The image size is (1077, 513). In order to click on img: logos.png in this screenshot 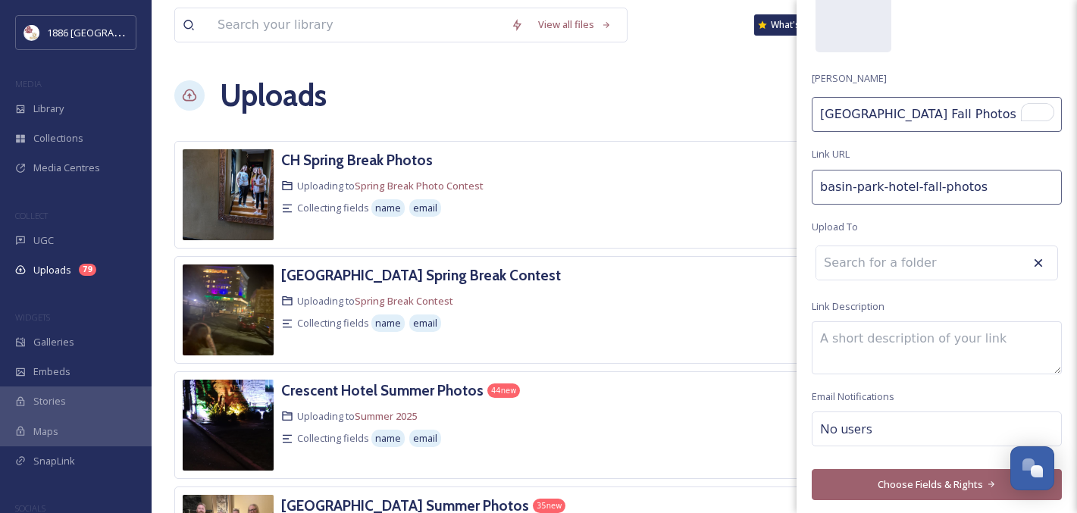, I will do `click(32, 33)`.